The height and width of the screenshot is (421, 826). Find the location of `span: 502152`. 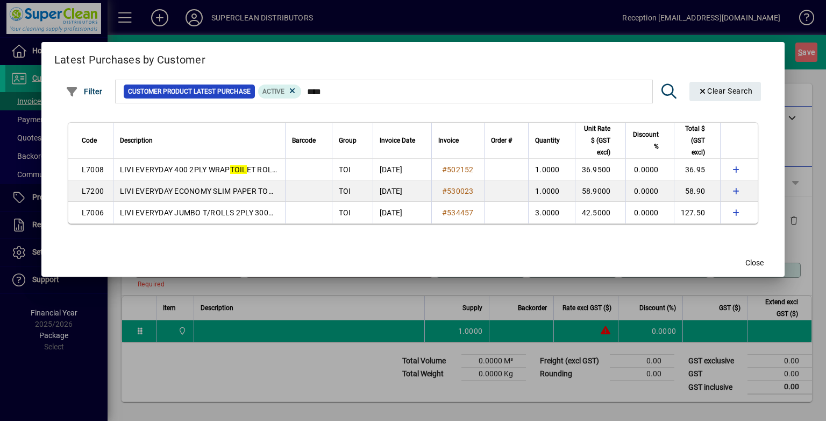

span: 502152 is located at coordinates (460, 169).